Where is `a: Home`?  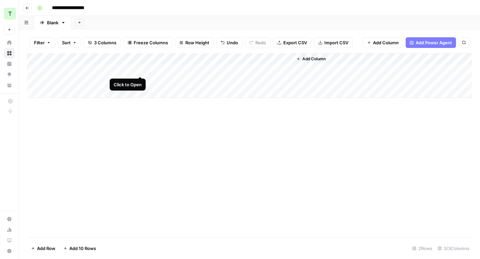
a: Home is located at coordinates (9, 43).